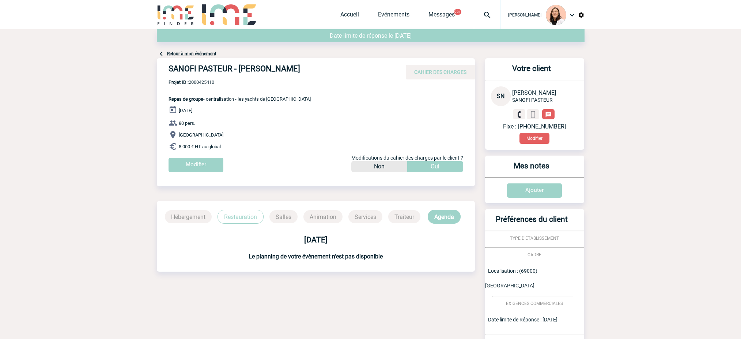  What do you see at coordinates (535, 238) in the screenshot?
I see `span: TYPE D'ETABLISSEMENT` at bounding box center [535, 238].